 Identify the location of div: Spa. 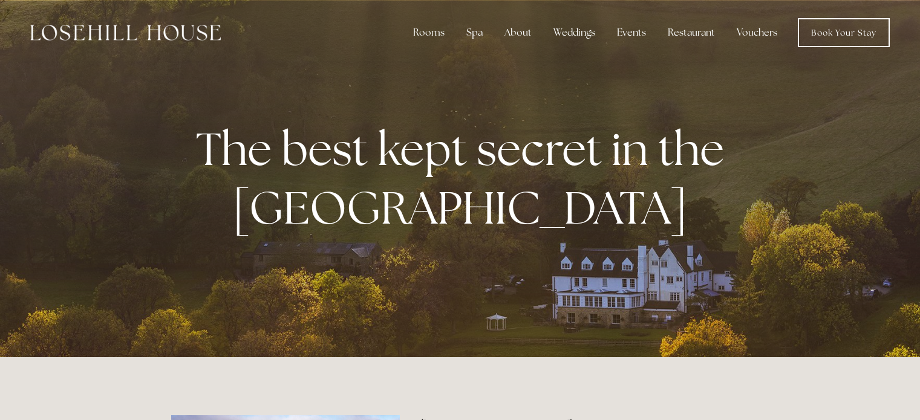
(474, 33).